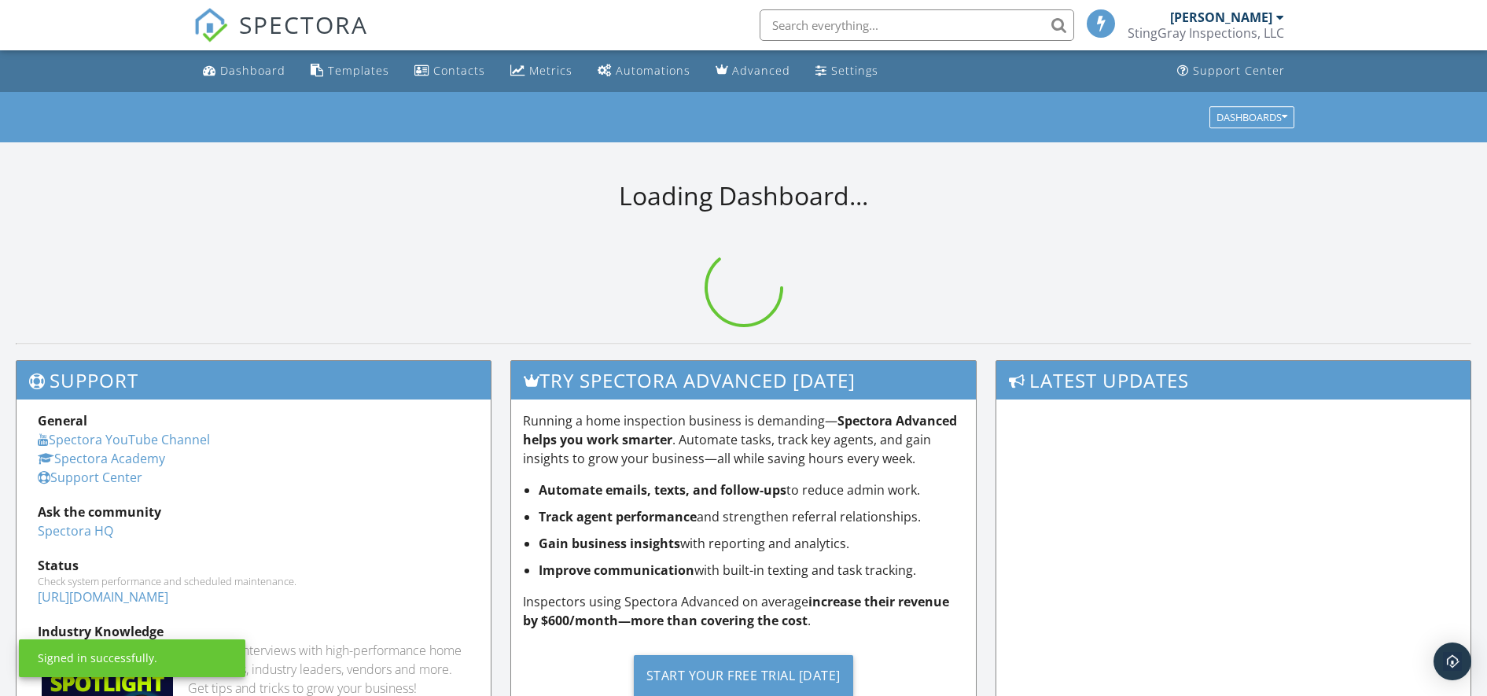 This screenshot has height=696, width=1487. I want to click on strong: General, so click(62, 421).